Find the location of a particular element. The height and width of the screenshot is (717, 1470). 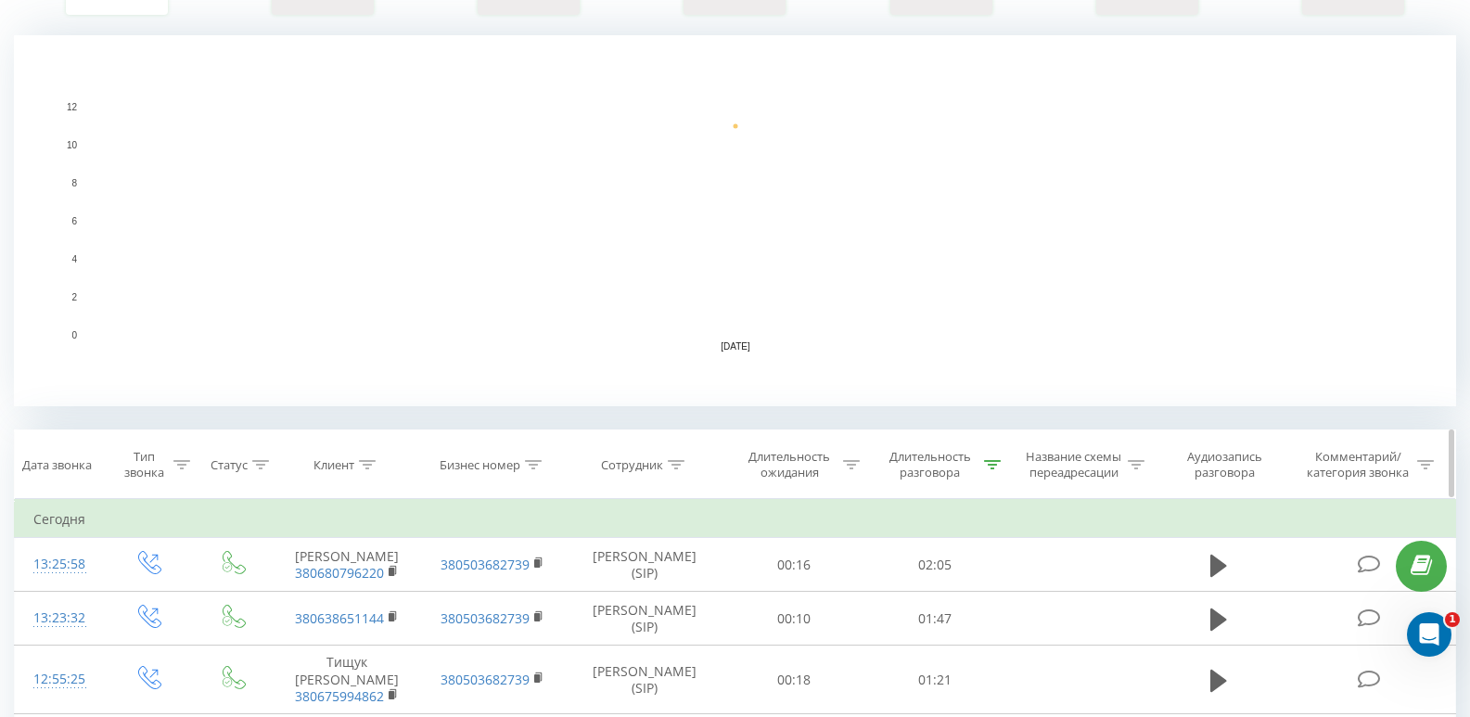

td: 02:05 is located at coordinates (935, 565).